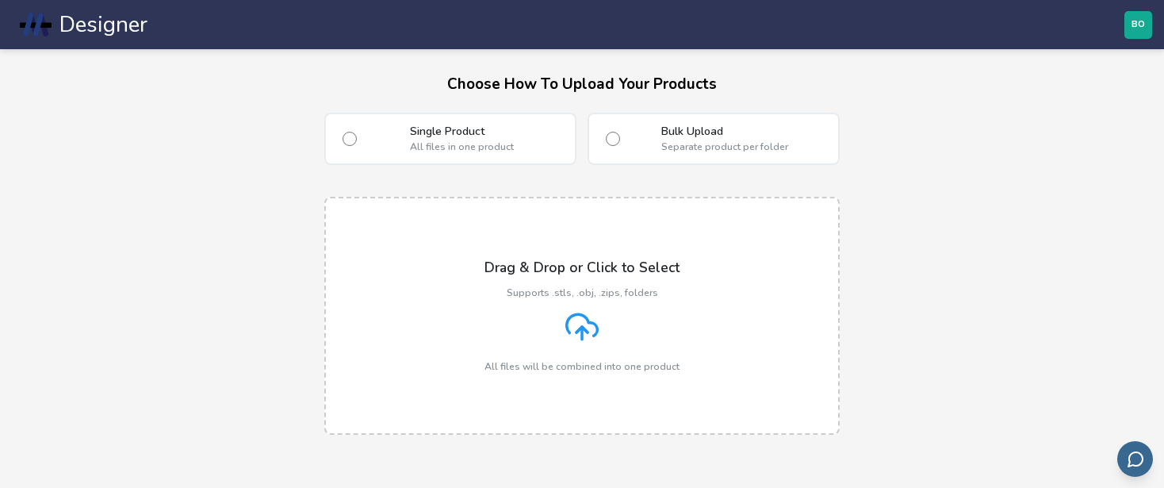 This screenshot has width=1164, height=488. Describe the element at coordinates (725, 147) in the screenshot. I see `small: Separate product per folder` at that location.